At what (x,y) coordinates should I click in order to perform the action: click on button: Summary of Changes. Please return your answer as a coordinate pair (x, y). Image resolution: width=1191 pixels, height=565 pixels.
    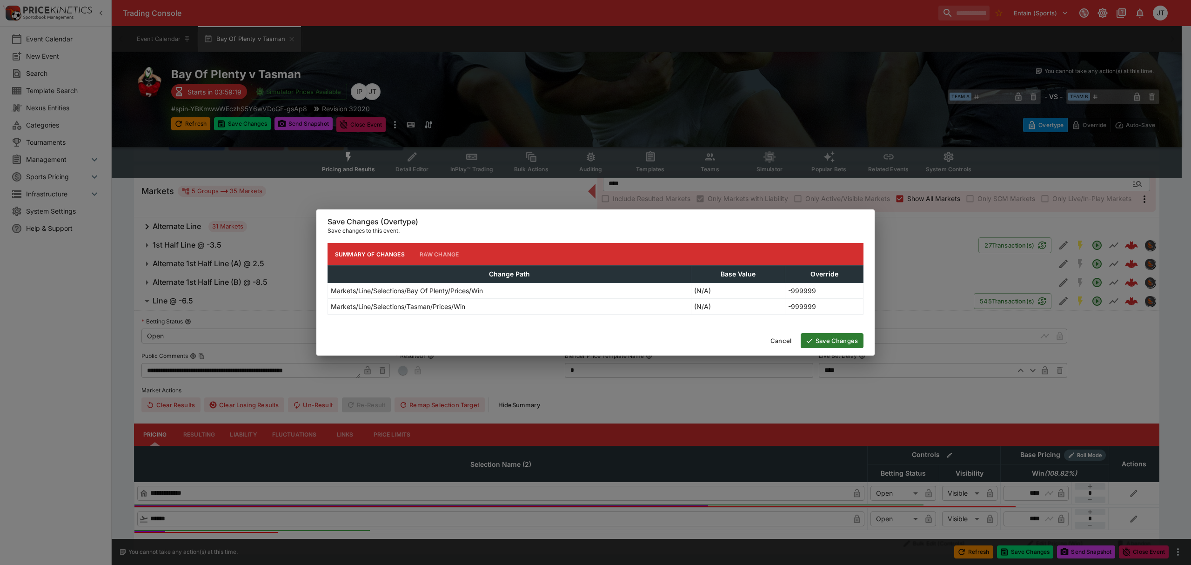
    Looking at the image, I should click on (370, 254).